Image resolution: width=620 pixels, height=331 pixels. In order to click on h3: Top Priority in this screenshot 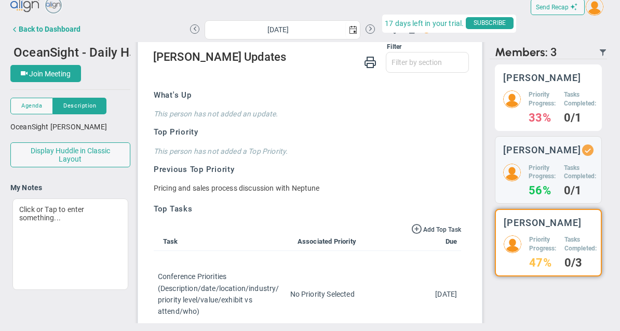, I will do `click(308, 132)`.